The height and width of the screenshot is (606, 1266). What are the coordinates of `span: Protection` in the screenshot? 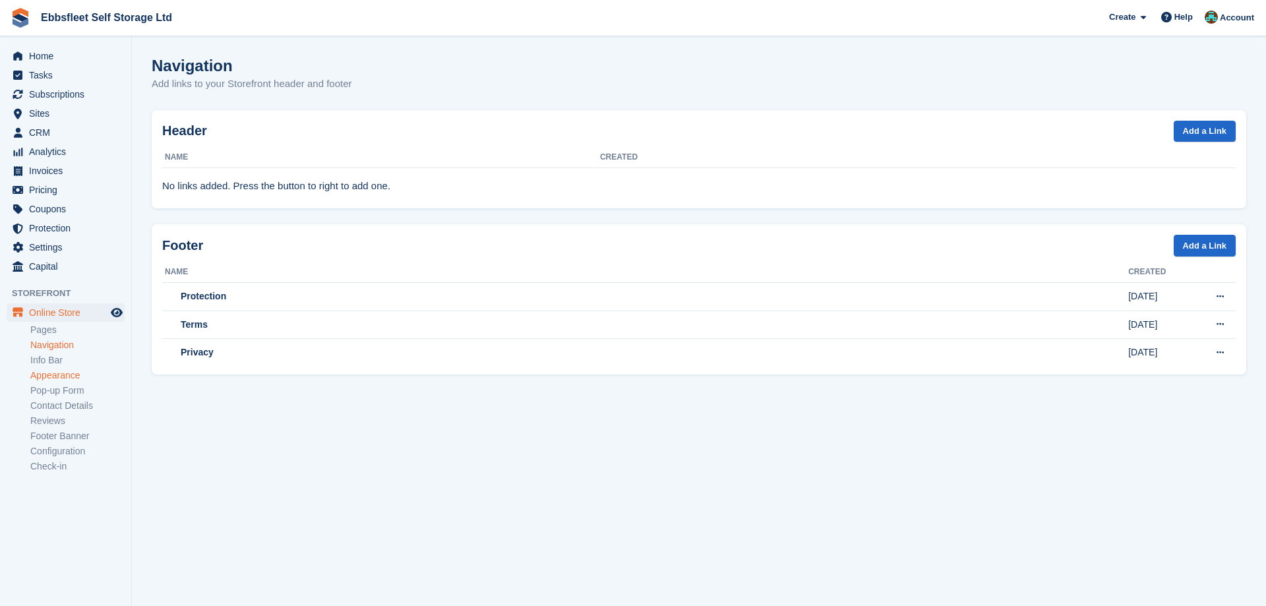 It's located at (69, 228).